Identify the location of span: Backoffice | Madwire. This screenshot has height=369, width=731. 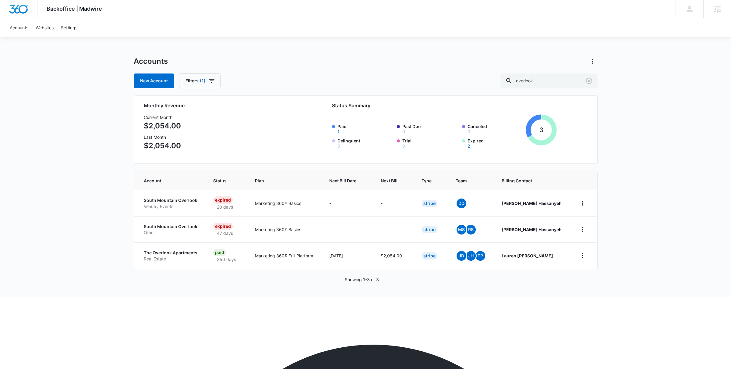
(74, 9).